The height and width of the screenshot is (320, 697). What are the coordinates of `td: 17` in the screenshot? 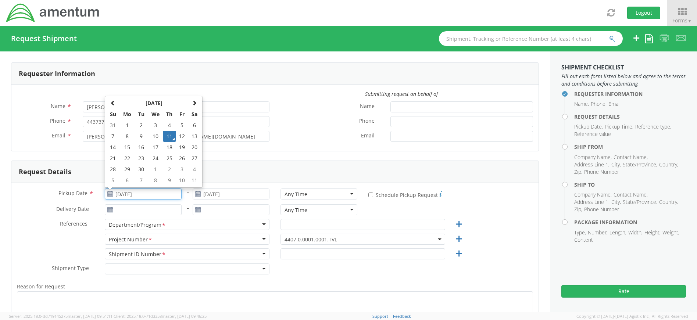 It's located at (156, 147).